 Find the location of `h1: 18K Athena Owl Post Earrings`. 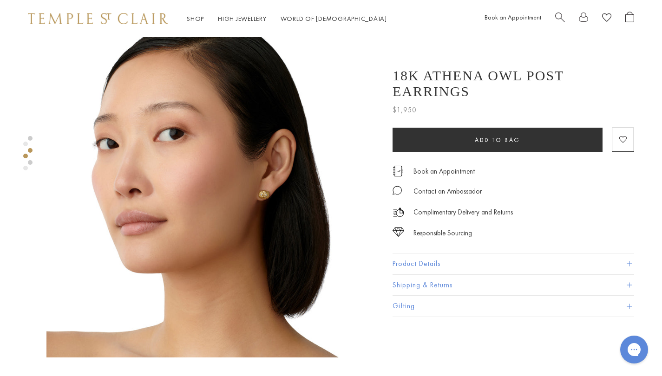

h1: 18K Athena Owl Post Earrings is located at coordinates (513, 84).